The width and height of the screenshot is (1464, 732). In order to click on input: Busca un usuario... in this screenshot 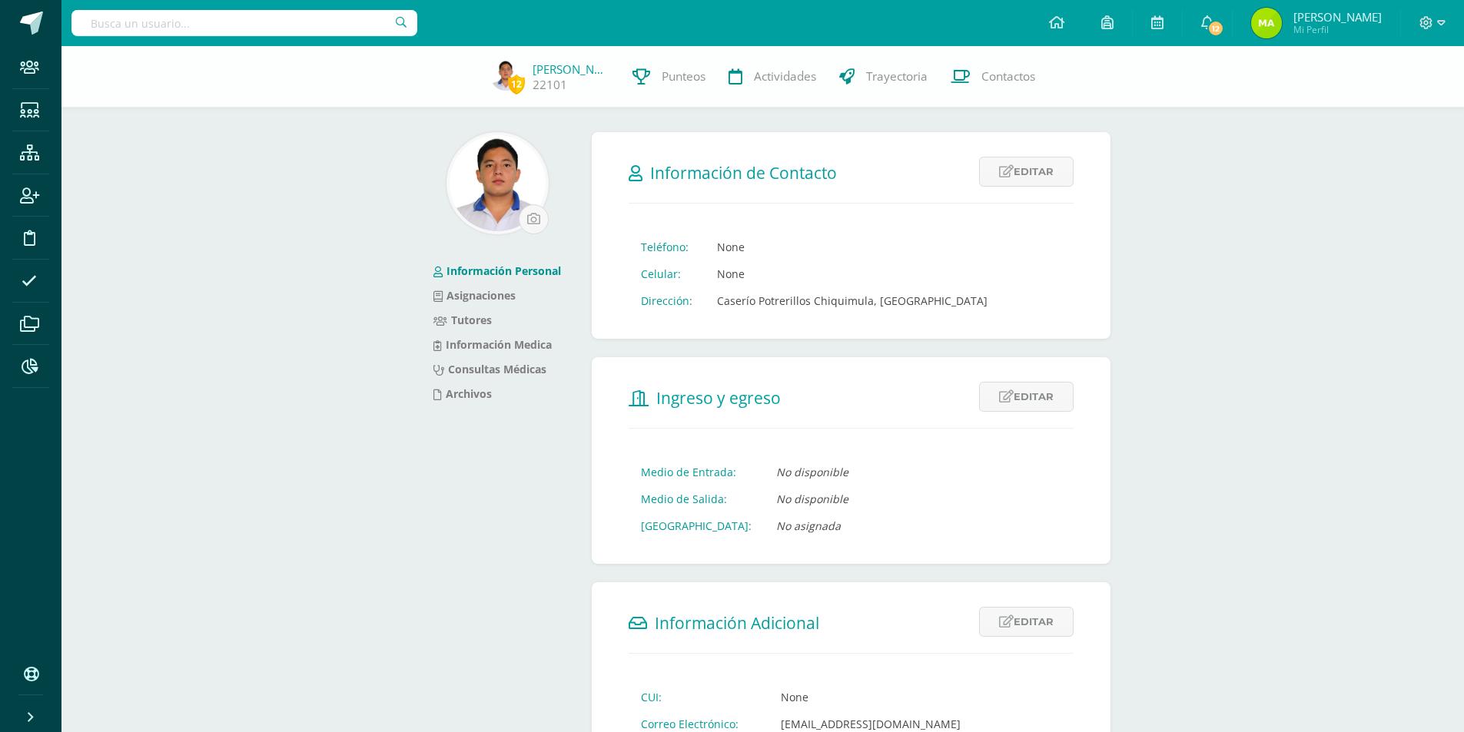, I will do `click(244, 23)`.